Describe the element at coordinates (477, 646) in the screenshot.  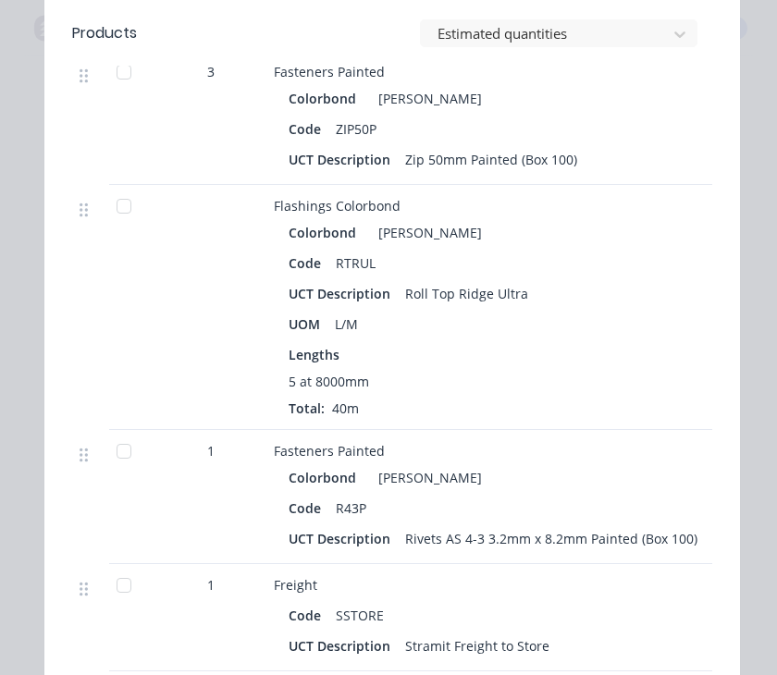
I see `div: Stramit Freight to Store` at that location.